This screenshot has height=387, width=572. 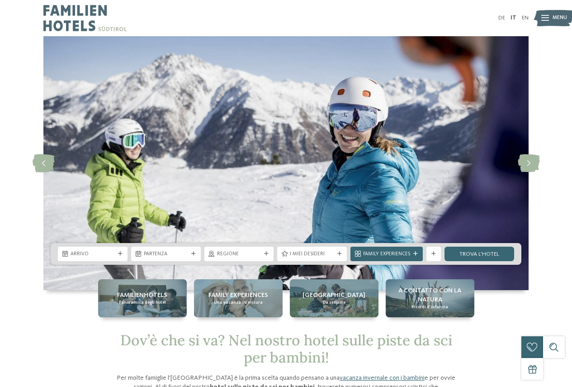 I want to click on span: Familienhotels, so click(x=142, y=295).